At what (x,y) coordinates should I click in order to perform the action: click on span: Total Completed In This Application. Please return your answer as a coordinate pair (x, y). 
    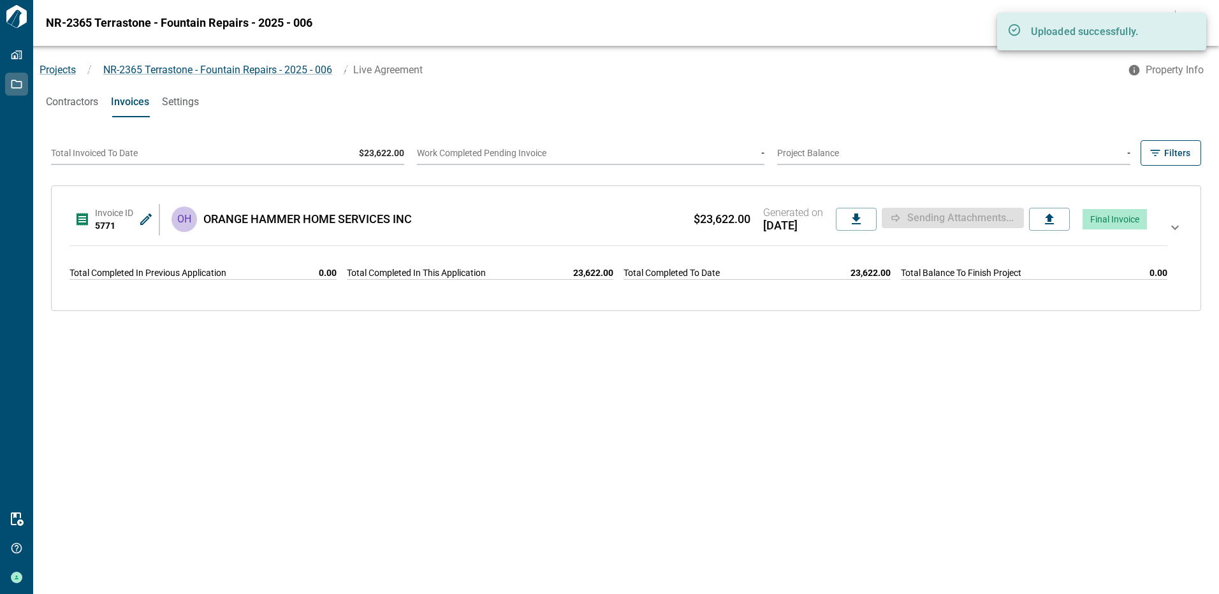
    Looking at the image, I should click on (416, 273).